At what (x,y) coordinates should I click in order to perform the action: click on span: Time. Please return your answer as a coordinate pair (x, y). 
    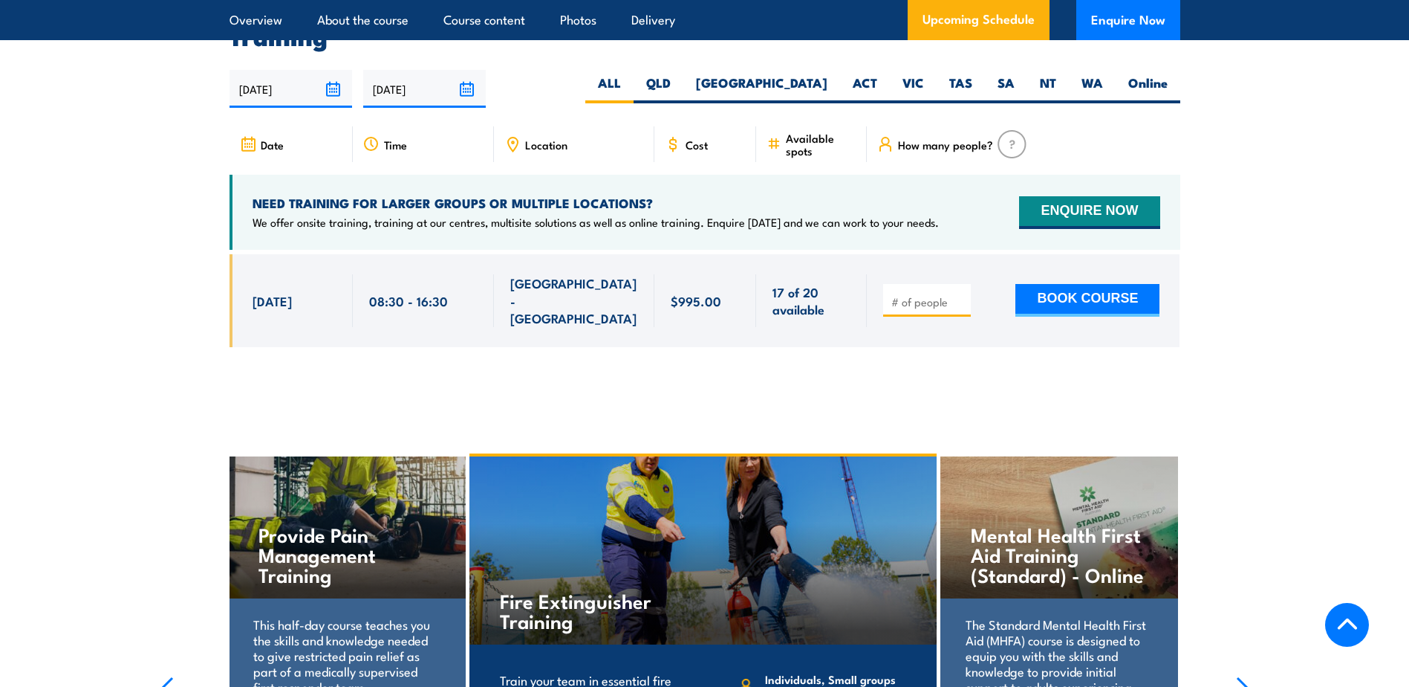
    Looking at the image, I should click on (395, 144).